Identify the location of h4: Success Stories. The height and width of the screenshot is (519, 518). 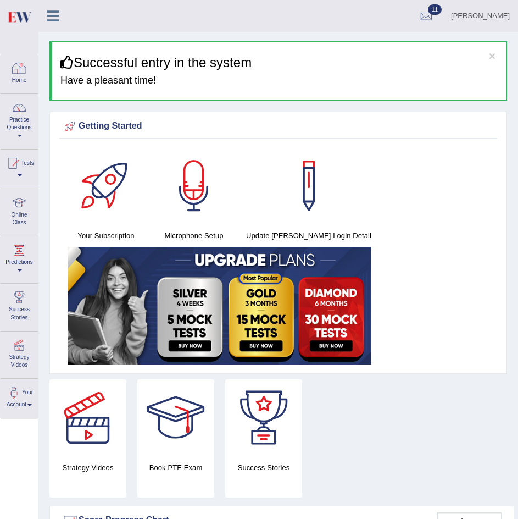
(264, 467).